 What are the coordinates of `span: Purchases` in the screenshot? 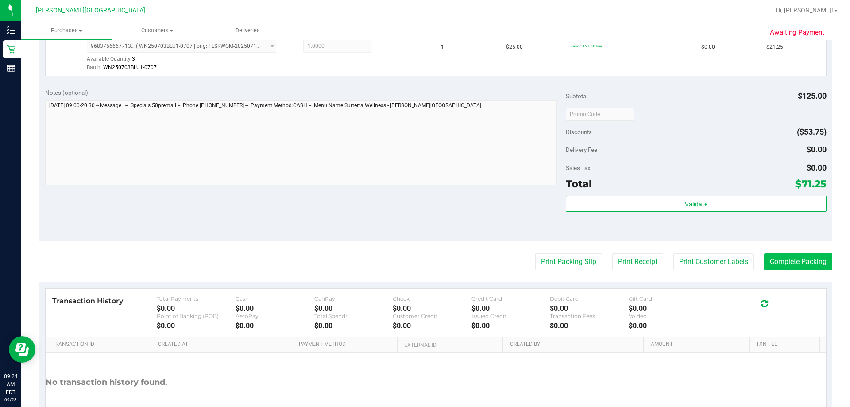 It's located at (66, 31).